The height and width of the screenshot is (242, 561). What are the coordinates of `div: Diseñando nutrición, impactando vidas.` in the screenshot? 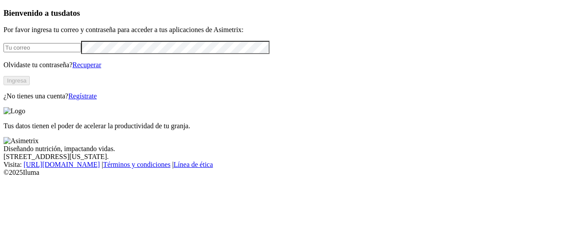 It's located at (281, 149).